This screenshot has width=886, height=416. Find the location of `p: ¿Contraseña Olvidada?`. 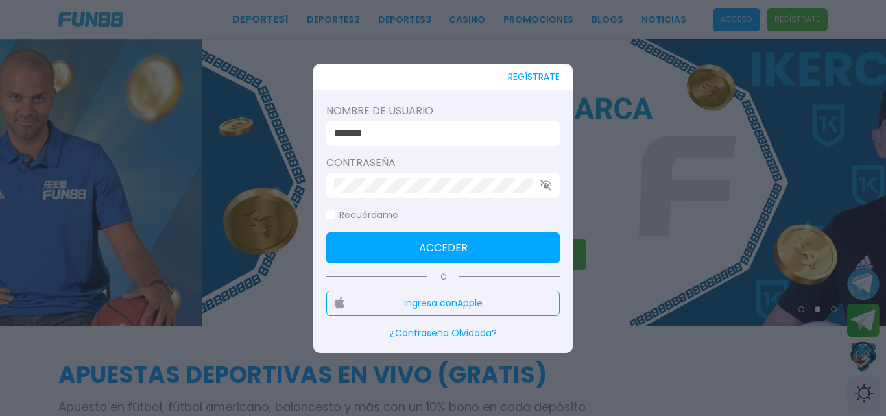

p: ¿Contraseña Olvidada? is located at coordinates (443, 333).